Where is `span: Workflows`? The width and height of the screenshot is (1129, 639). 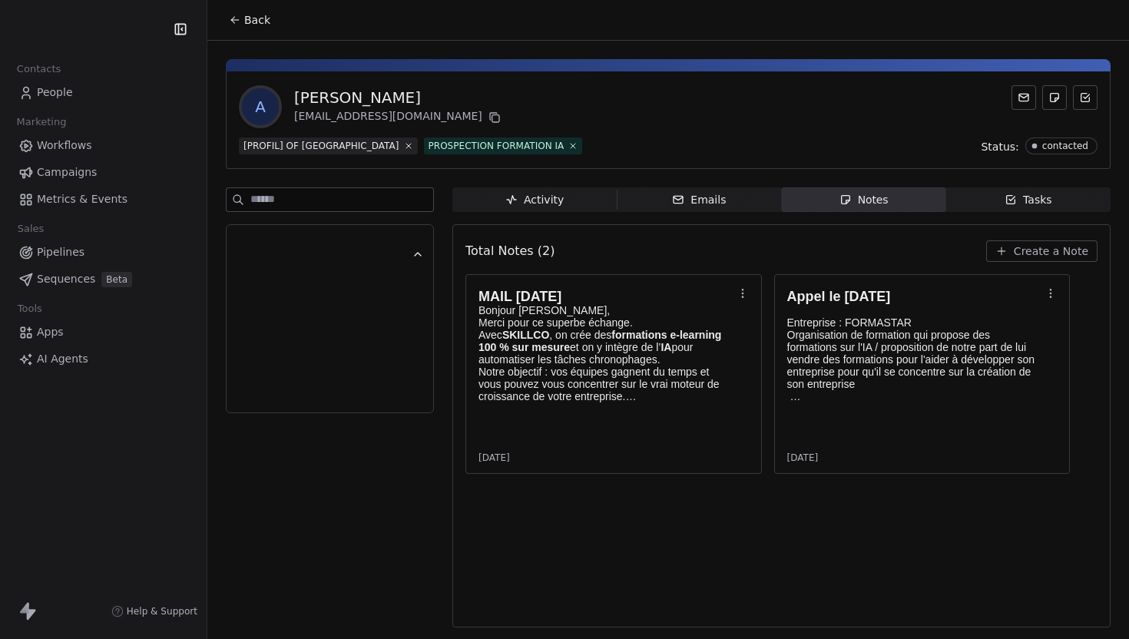 span: Workflows is located at coordinates (65, 145).